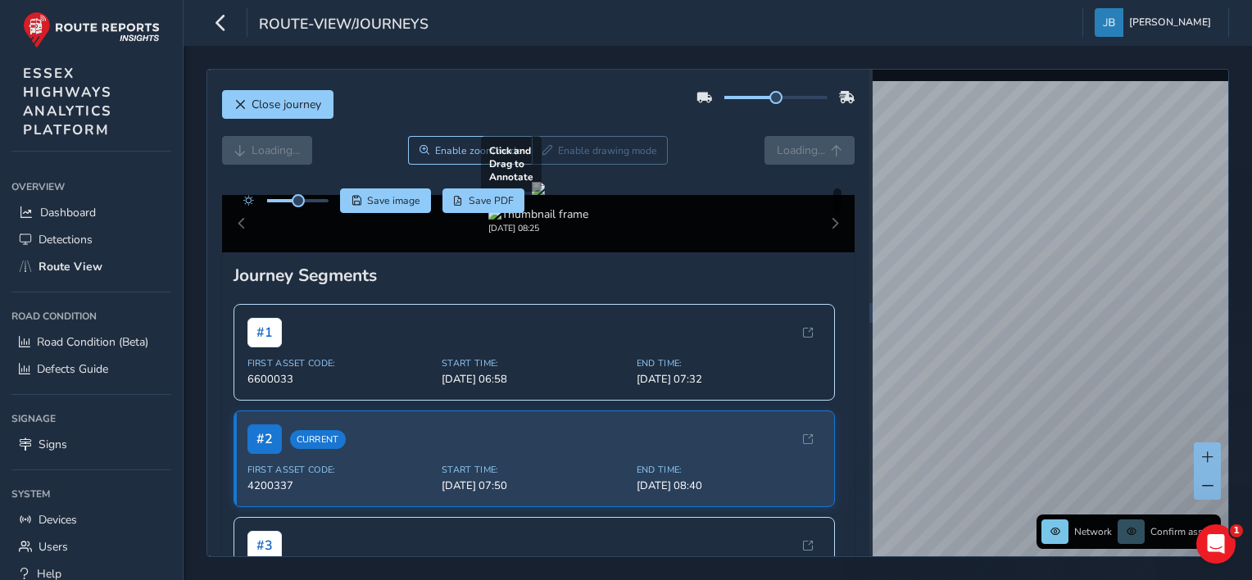 Image resolution: width=1252 pixels, height=580 pixels. I want to click on div: System, so click(91, 494).